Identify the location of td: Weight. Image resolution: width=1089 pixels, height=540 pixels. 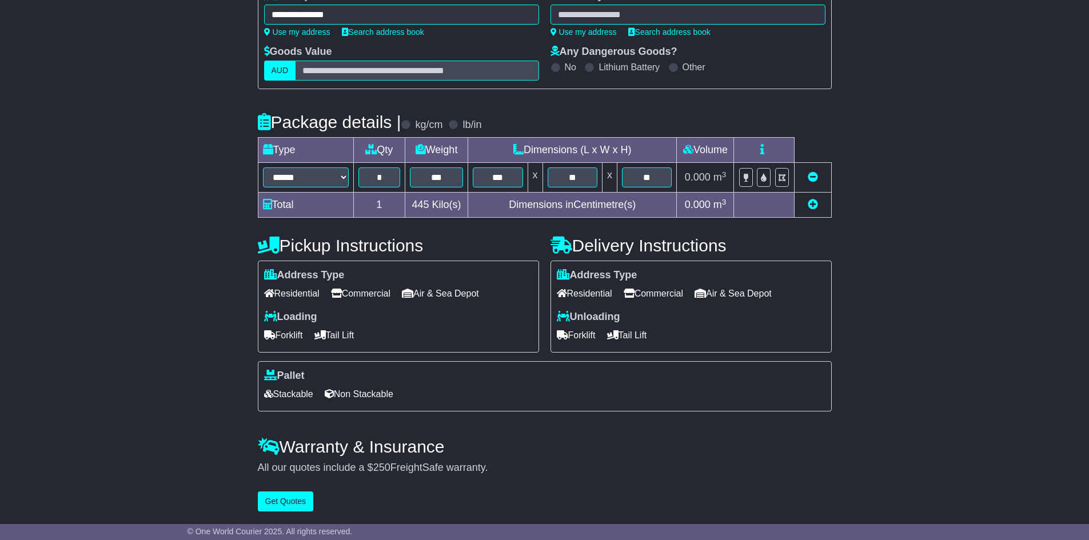
(437, 150).